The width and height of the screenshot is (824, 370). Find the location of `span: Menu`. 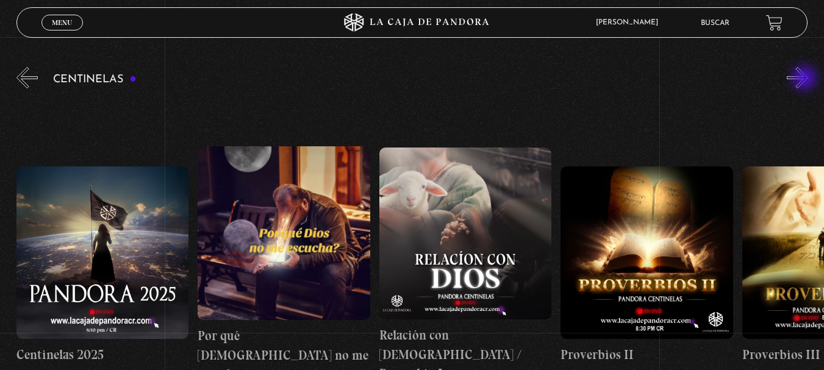

span: Menu is located at coordinates (62, 23).